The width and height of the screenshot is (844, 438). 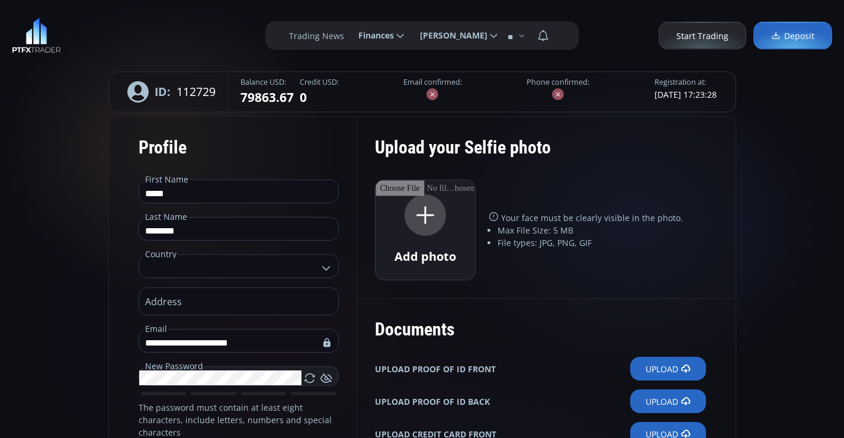 What do you see at coordinates (540, 154) in the screenshot?
I see `div: Upload your Selfie photo` at bounding box center [540, 154].